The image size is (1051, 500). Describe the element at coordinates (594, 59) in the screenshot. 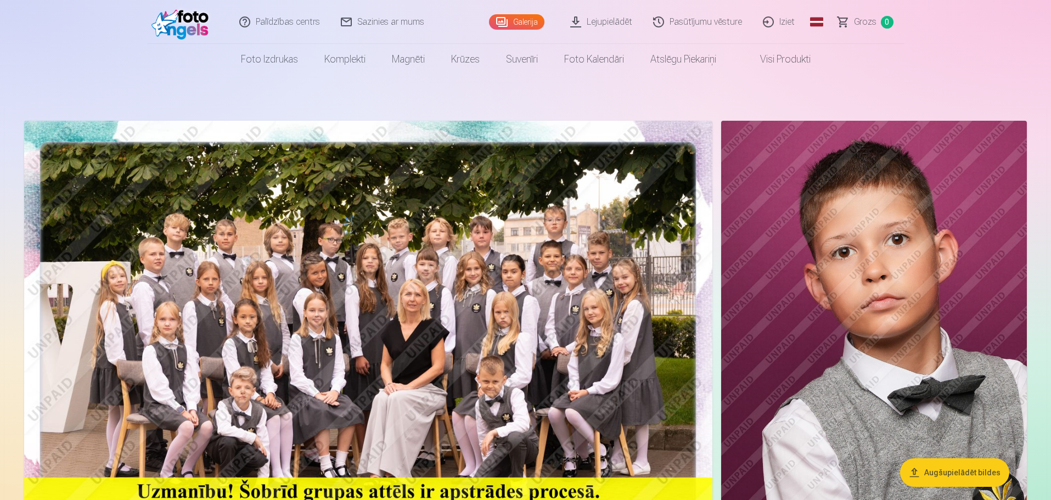

I see `a: Foto kalendāri` at that location.